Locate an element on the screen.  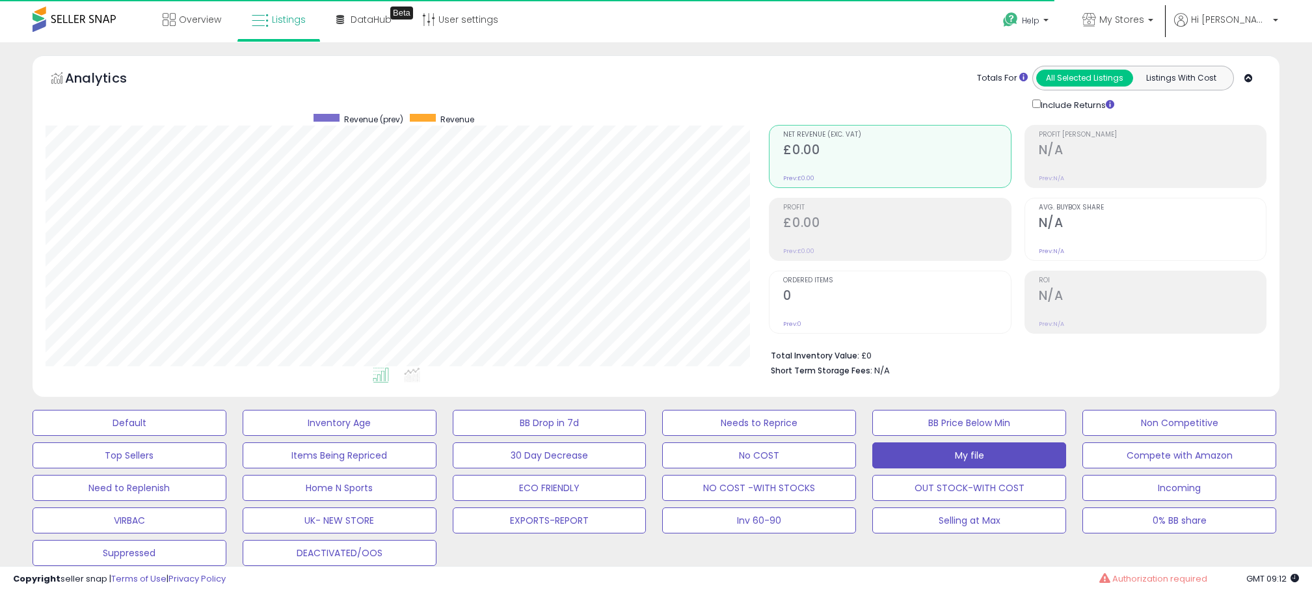
h2: 0 is located at coordinates (896, 297).